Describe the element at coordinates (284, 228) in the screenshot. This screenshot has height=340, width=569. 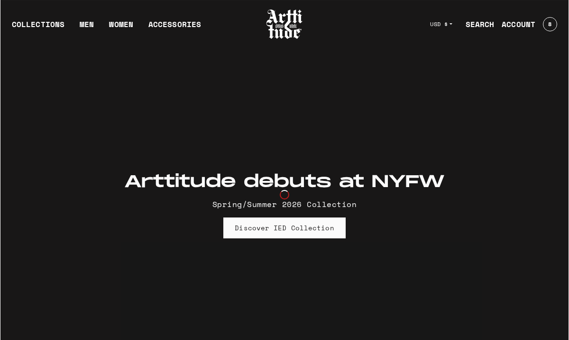
I see `a: Discover IED Collection` at that location.